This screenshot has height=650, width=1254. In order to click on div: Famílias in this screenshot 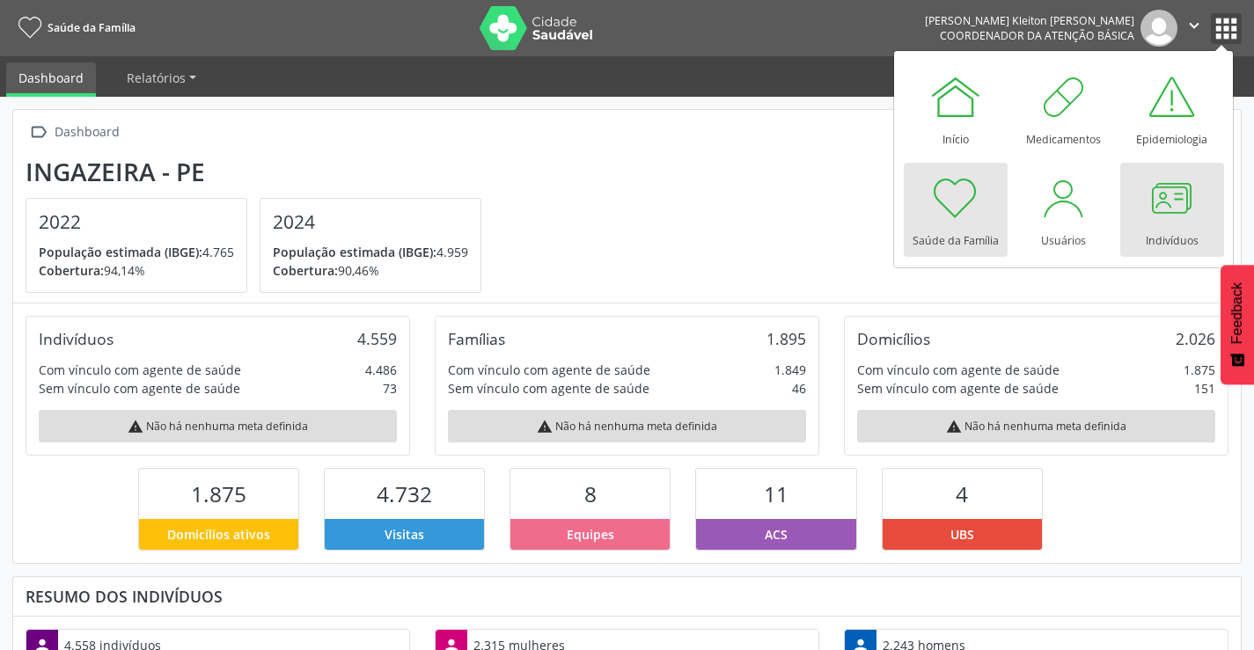, I will do `click(476, 339)`.